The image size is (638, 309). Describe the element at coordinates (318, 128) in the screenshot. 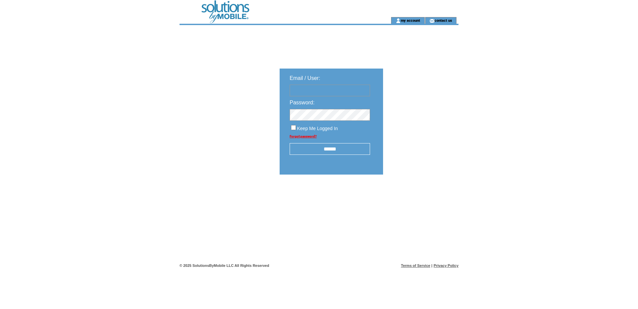

I see `span: Keep Me Logged In` at that location.